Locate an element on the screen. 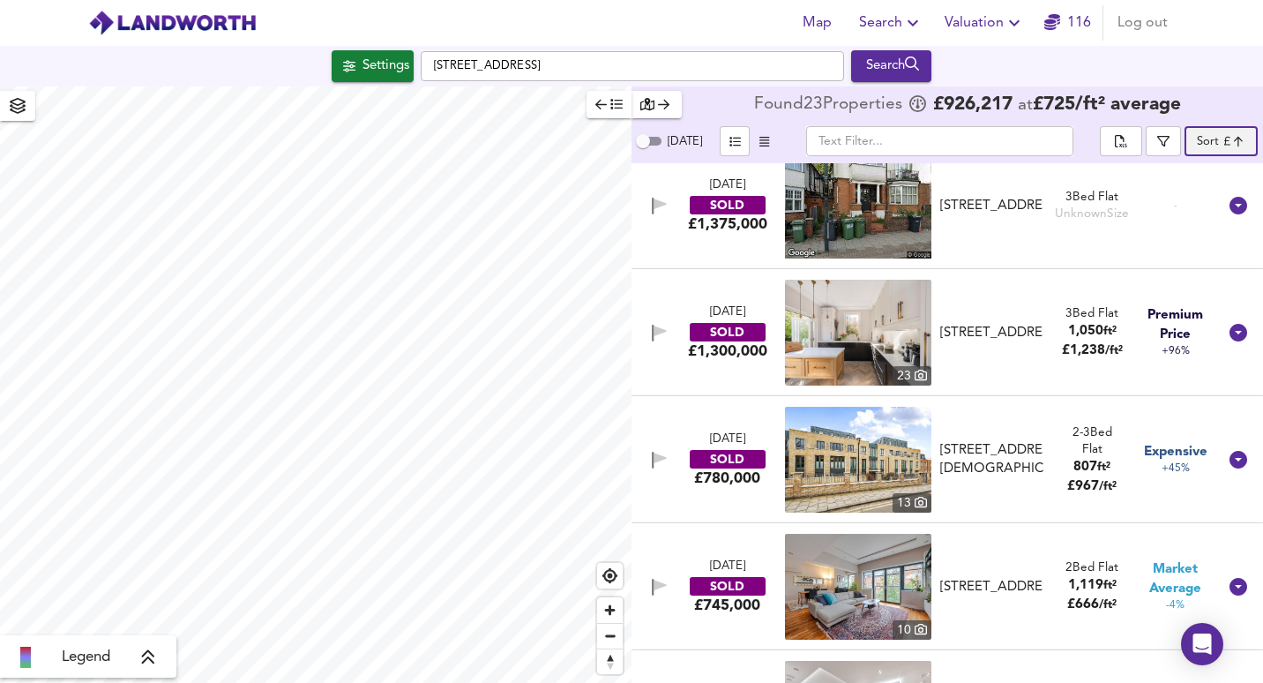 Image resolution: width=1263 pixels, height=683 pixels. div: 2 Bed Flat is located at coordinates (1092, 567).